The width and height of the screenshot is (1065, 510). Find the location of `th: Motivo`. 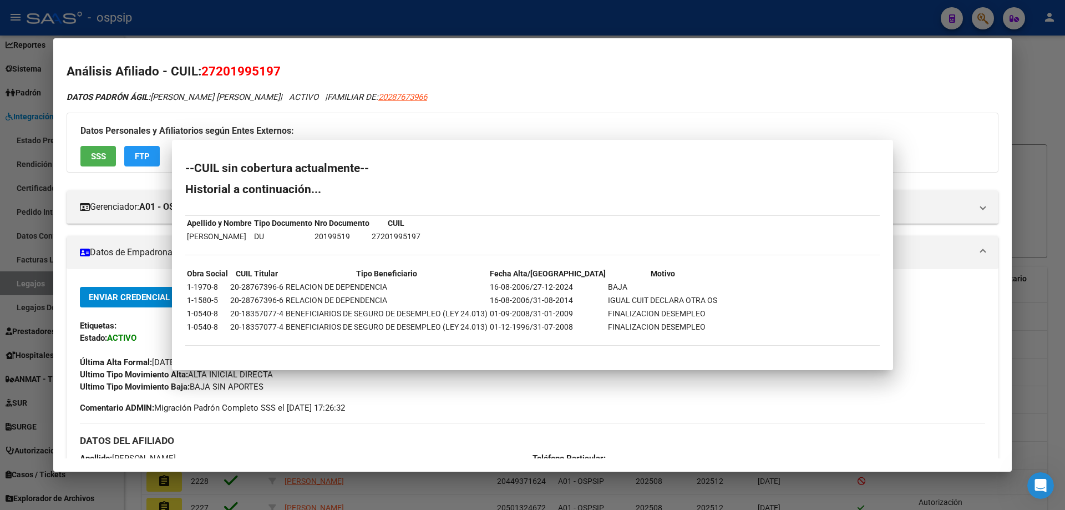

th: Motivo is located at coordinates (662, 274).